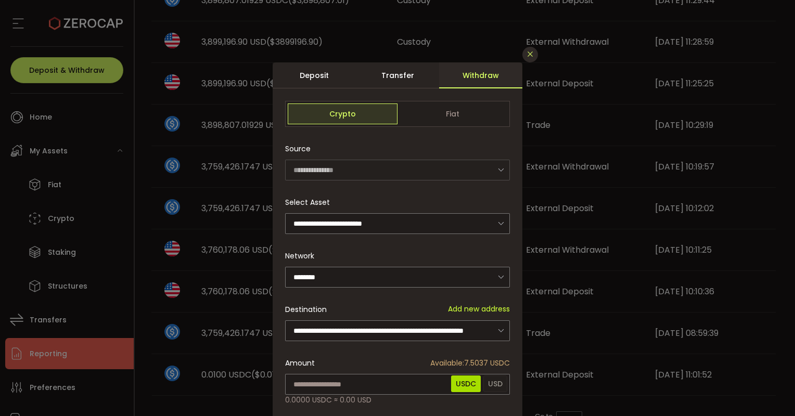 This screenshot has height=416, width=795. Describe the element at coordinates (470, 363) in the screenshot. I see `span: 7.5037 USDC` at that location.